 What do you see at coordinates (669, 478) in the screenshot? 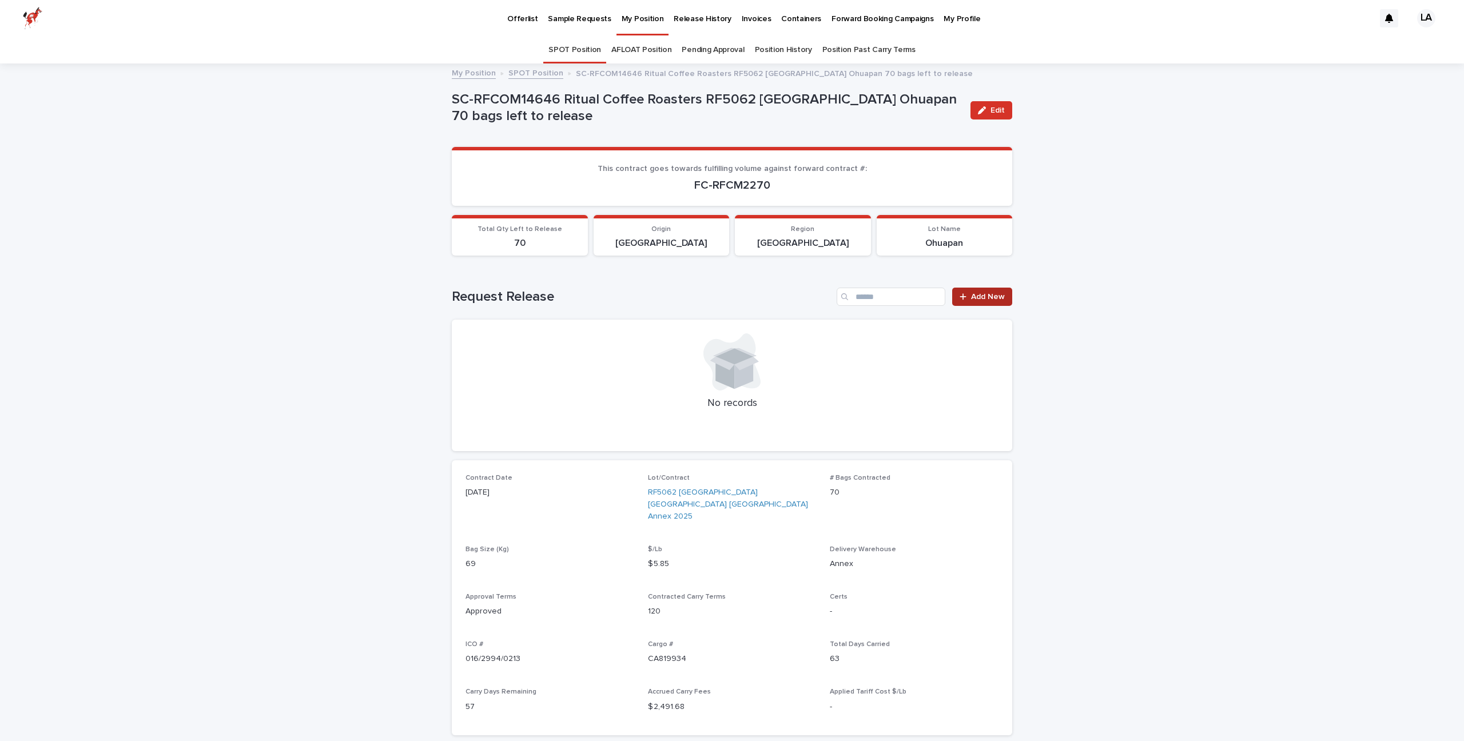
I see `span: Lot/Contract` at bounding box center [669, 478].